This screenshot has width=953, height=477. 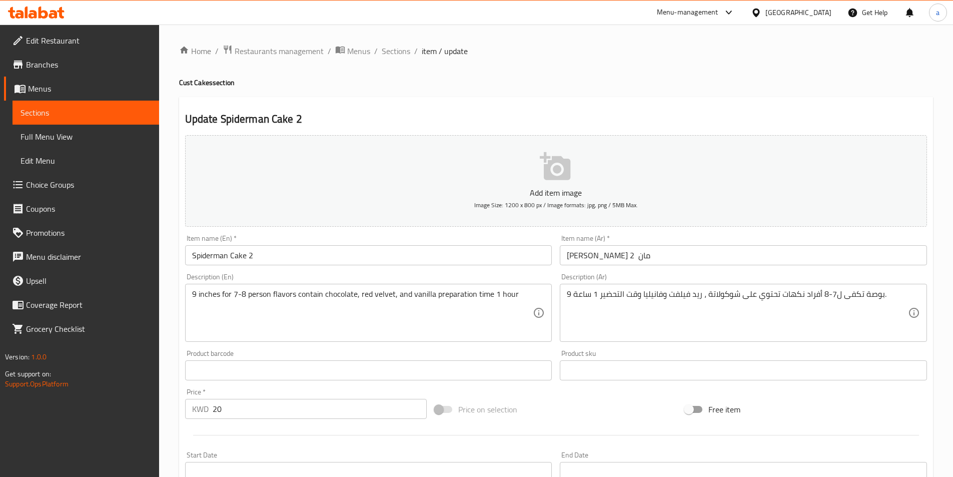 I want to click on button: Add item imageImage Size: 1200 x 800 px / Image formats: jpg, png / 5MB Max., so click(x=556, y=181).